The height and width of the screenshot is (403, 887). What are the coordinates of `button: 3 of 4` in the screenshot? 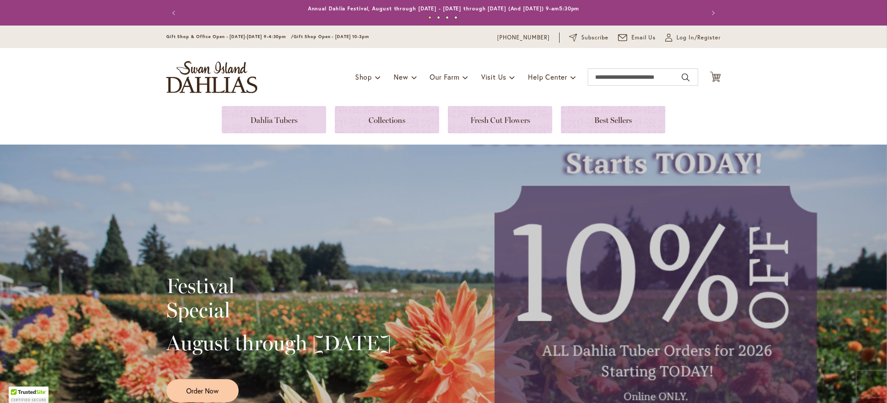 It's located at (447, 17).